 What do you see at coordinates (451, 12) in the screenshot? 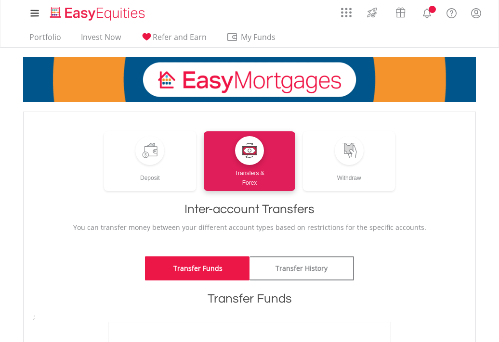
I see `a: FAQ's and Support` at bounding box center [451, 12].